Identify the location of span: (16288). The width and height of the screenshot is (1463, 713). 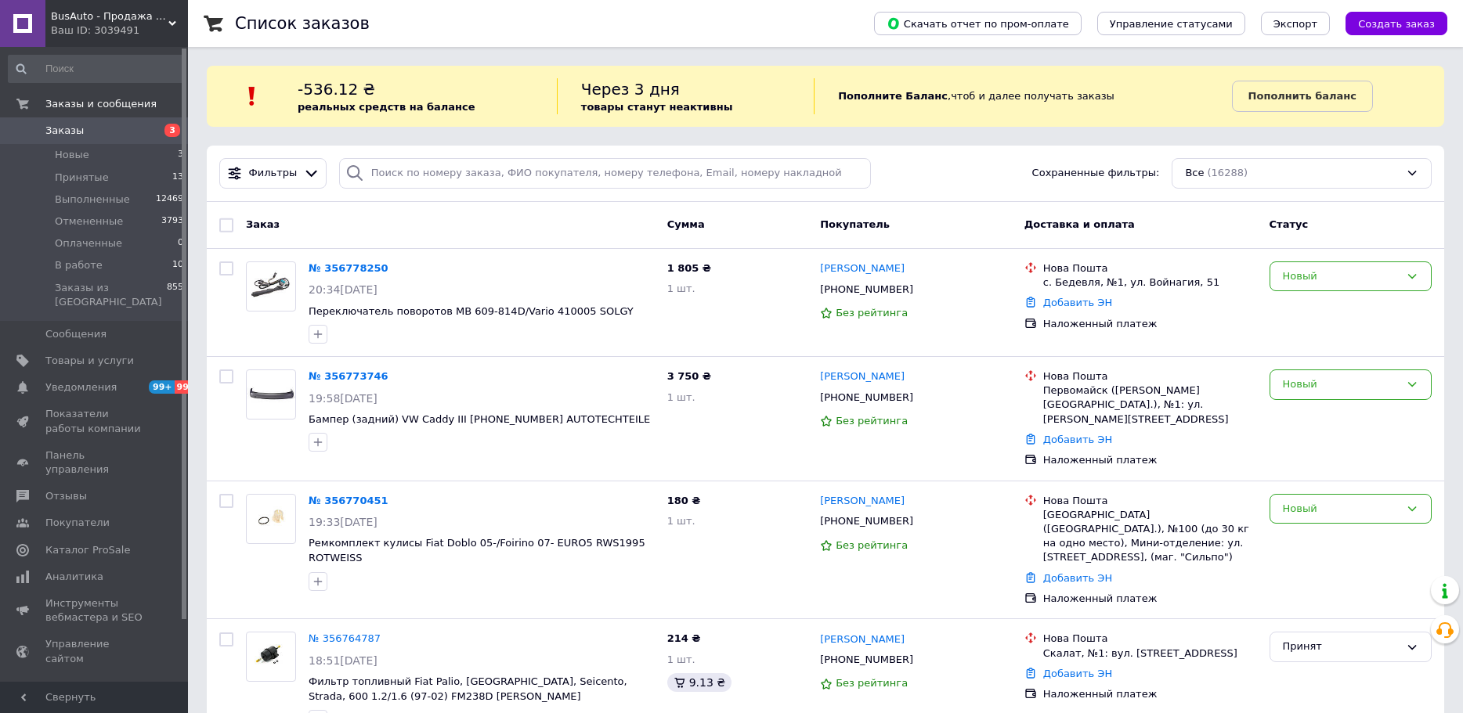
(1228, 172).